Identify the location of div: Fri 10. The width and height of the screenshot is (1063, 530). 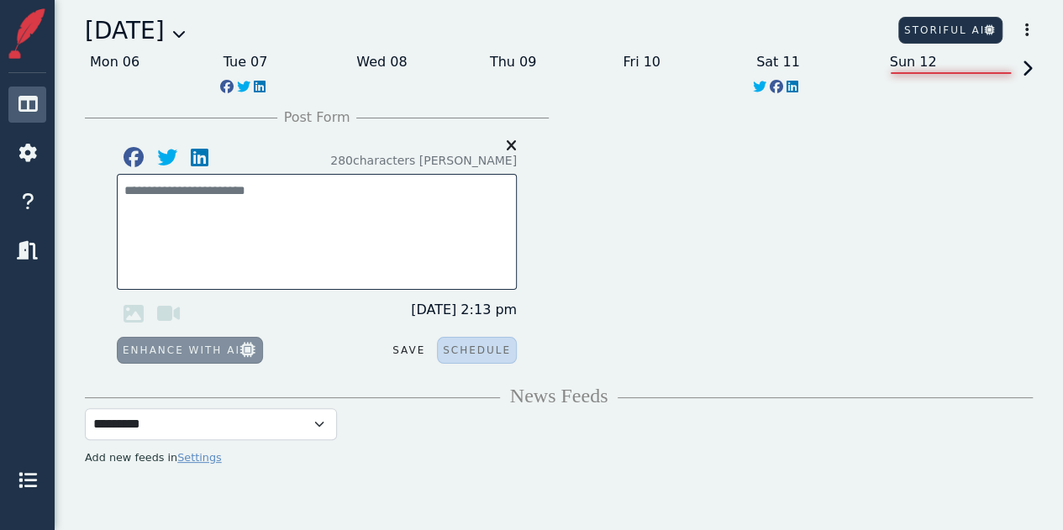
(684, 62).